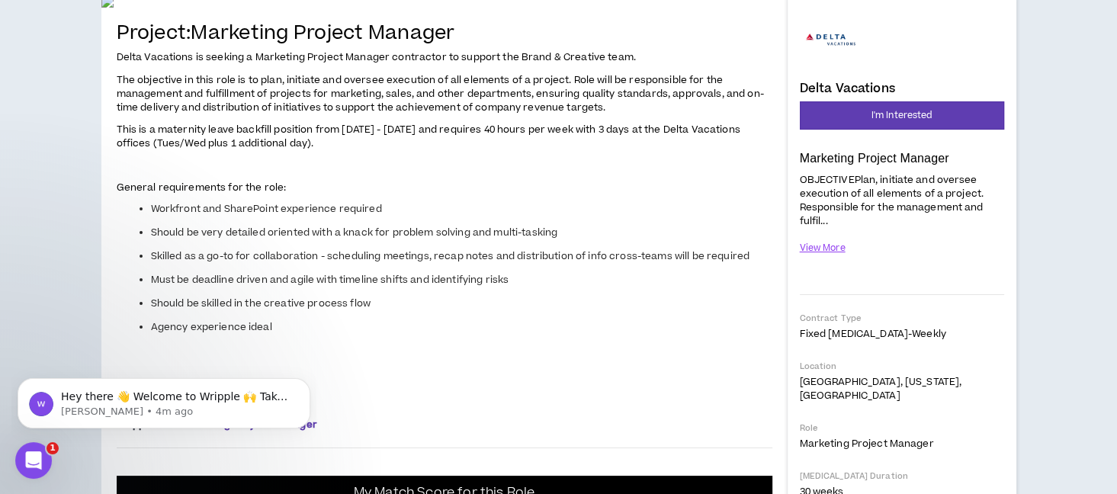  What do you see at coordinates (445, 34) in the screenshot?
I see `h4: Project: Marketing Project Manager` at bounding box center [445, 34].